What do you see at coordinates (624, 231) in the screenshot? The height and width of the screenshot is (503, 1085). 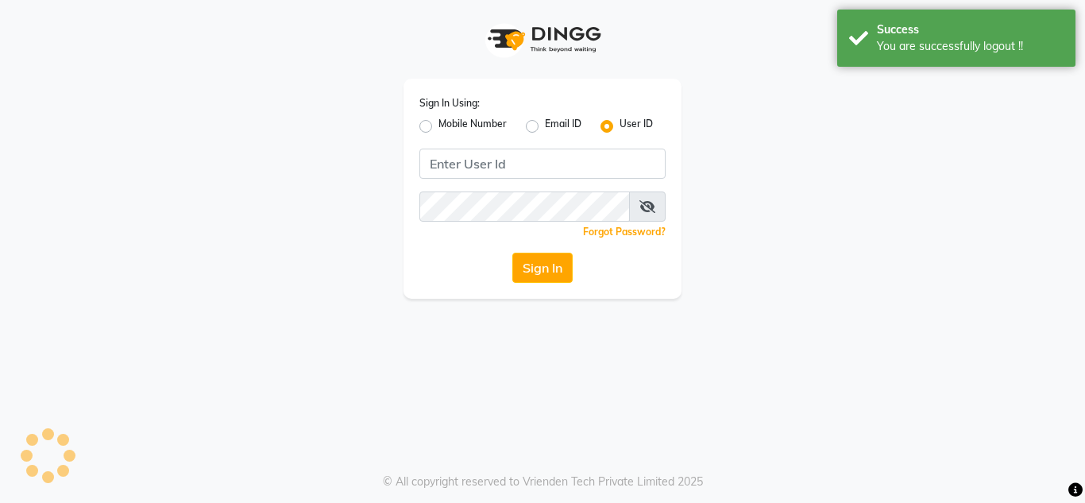 I see `a: Forgot Password?` at bounding box center [624, 231].